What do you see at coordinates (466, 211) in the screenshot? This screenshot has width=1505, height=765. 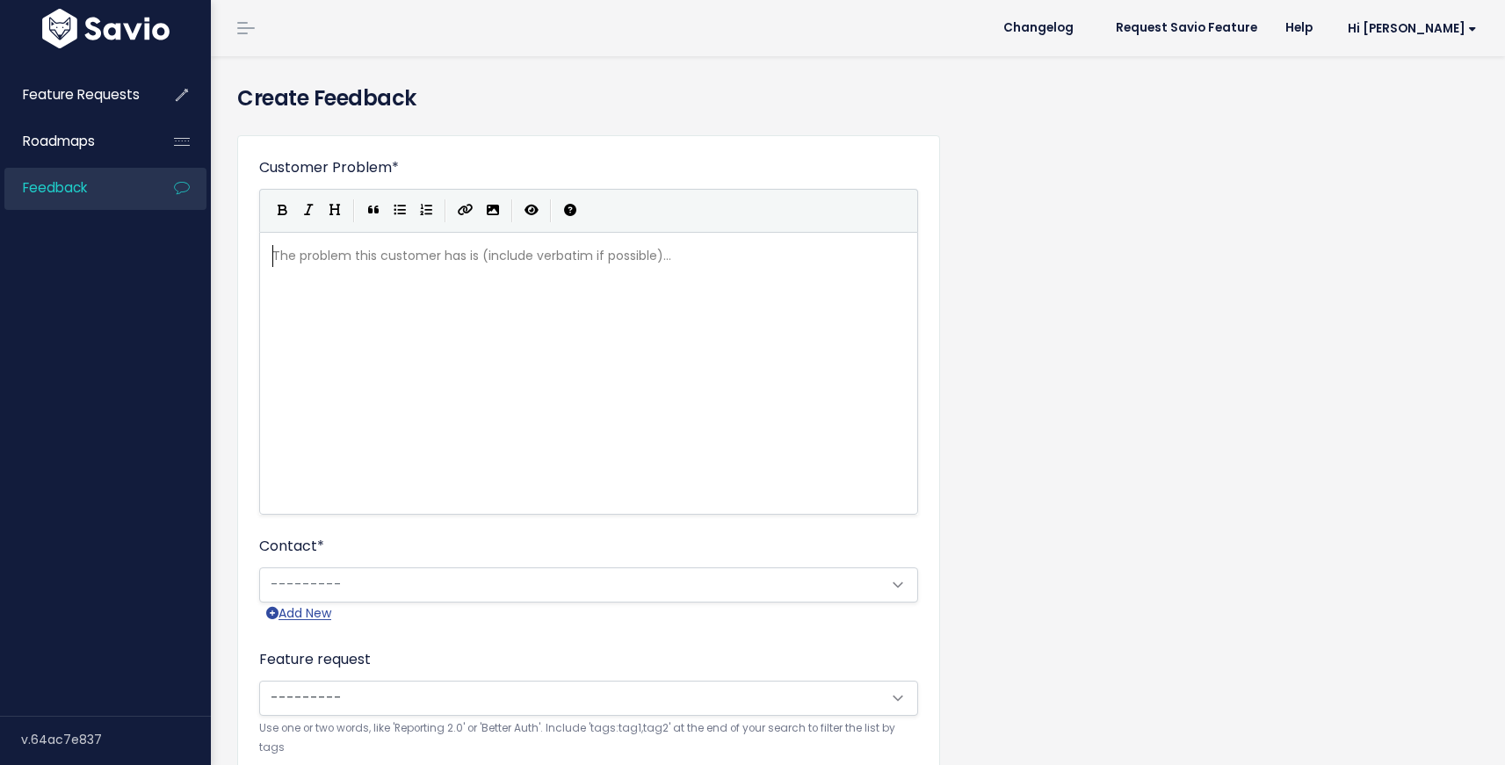 I see `button: Create Link` at bounding box center [466, 211].